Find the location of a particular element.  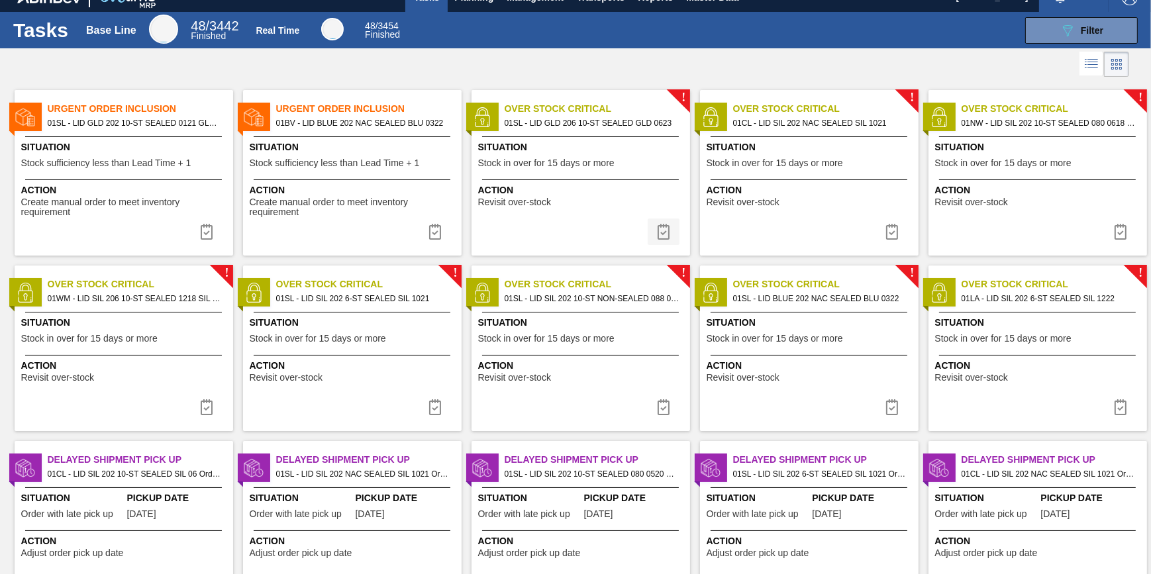

span: 01BV - LID BLUE 202 NAC SEALED BLU 0322 is located at coordinates (364, 123).